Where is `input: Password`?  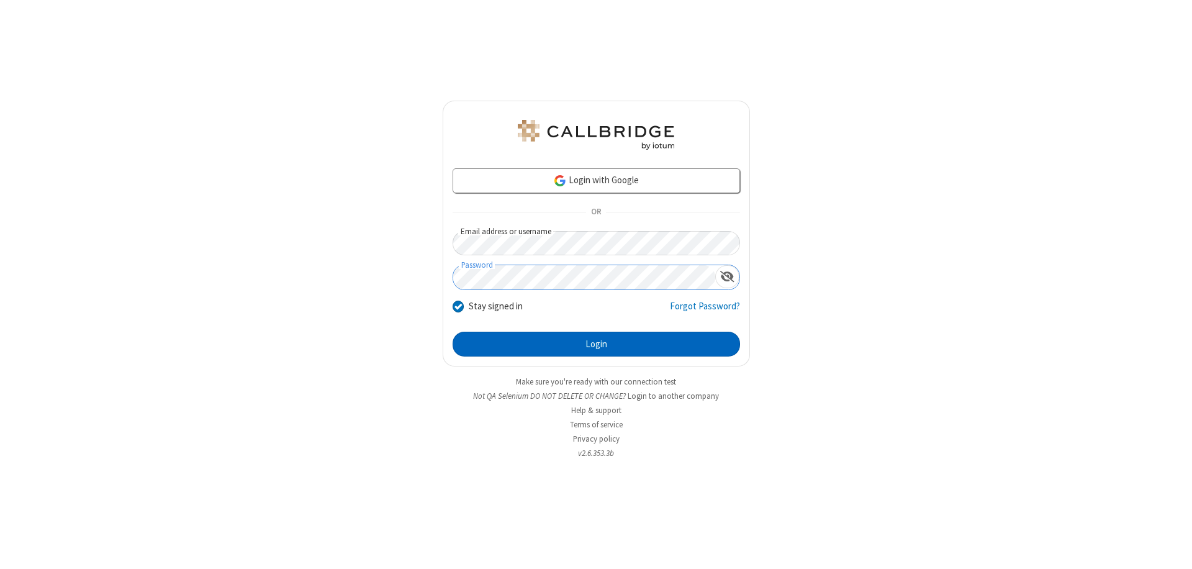 input: Password is located at coordinates (584, 277).